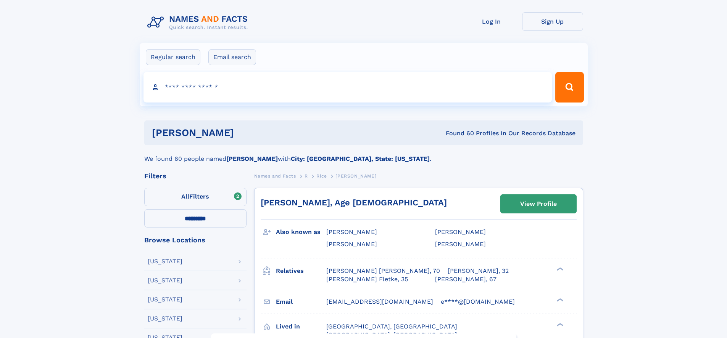  What do you see at coordinates (364, 155) in the screenshot?
I see `div: We found 60 people named with .` at bounding box center [364, 155].